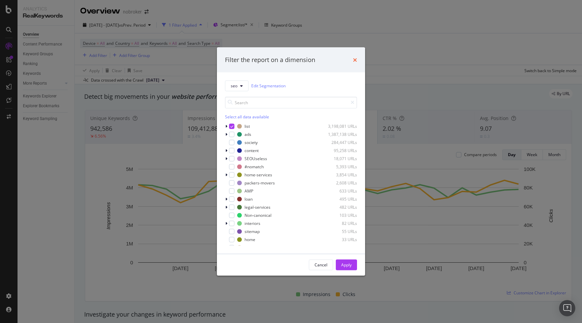 This screenshot has width=582, height=323. What do you see at coordinates (340, 142) in the screenshot?
I see `div: 284,447 URLs` at bounding box center [340, 142].